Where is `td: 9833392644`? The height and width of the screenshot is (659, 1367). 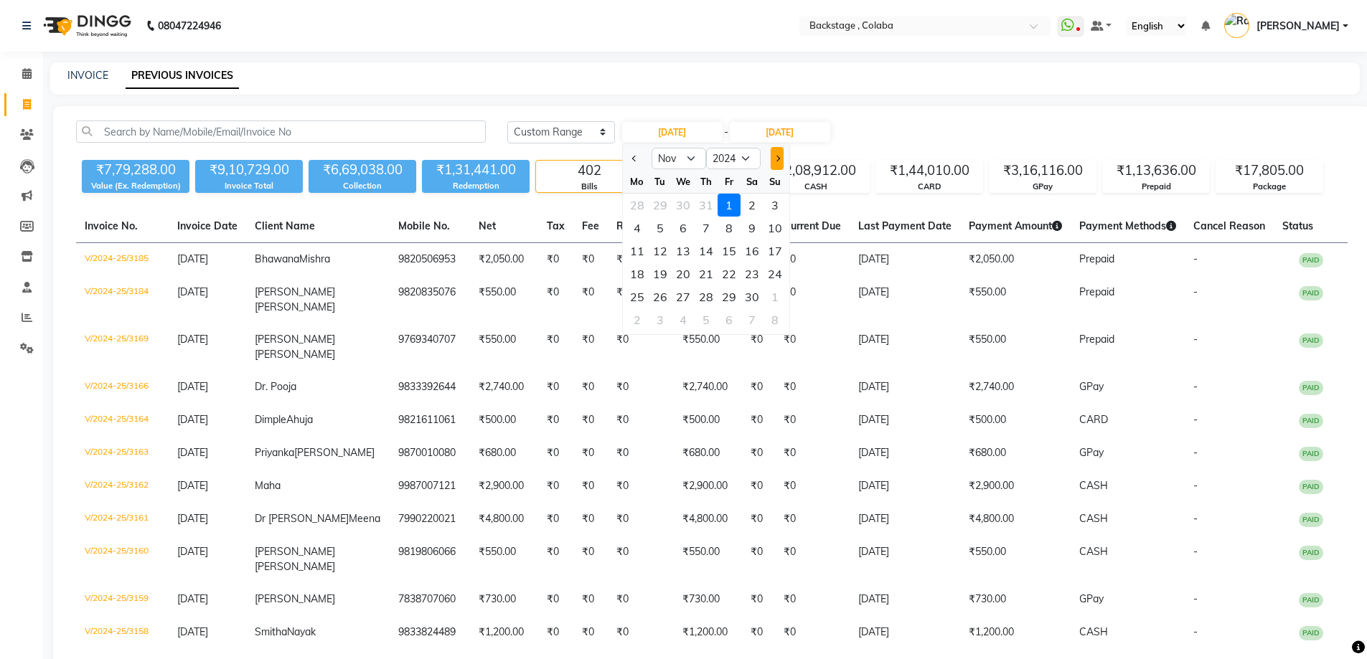
td: 9833392644 is located at coordinates (430, 388).